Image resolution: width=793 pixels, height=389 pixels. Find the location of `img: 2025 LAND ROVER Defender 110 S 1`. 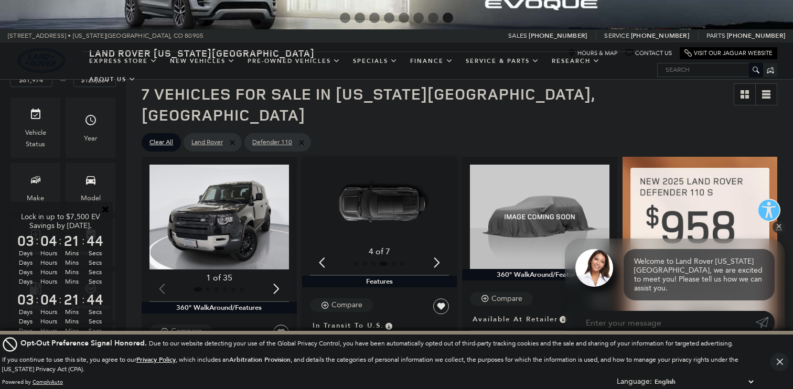

img: 2025 LAND ROVER Defender 110 S 1 is located at coordinates (219, 217).